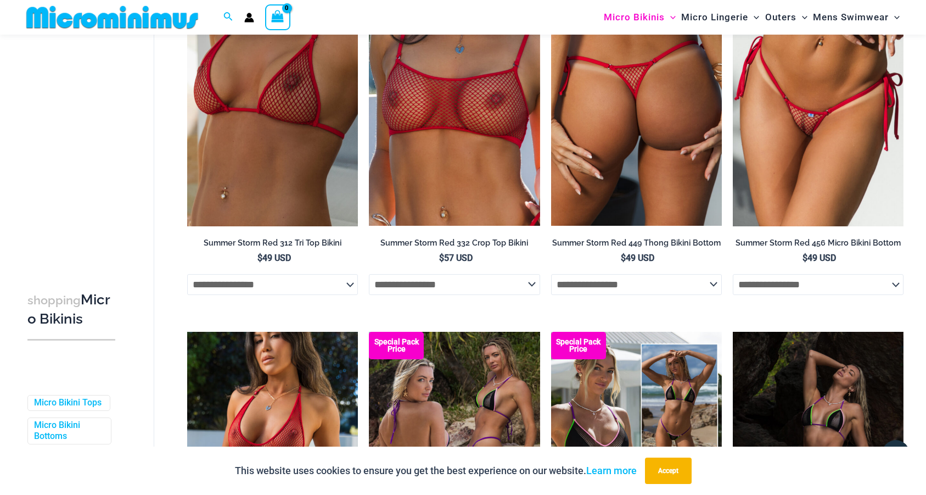 This screenshot has height=495, width=926. I want to click on bdi: 57 USD, so click(456, 257).